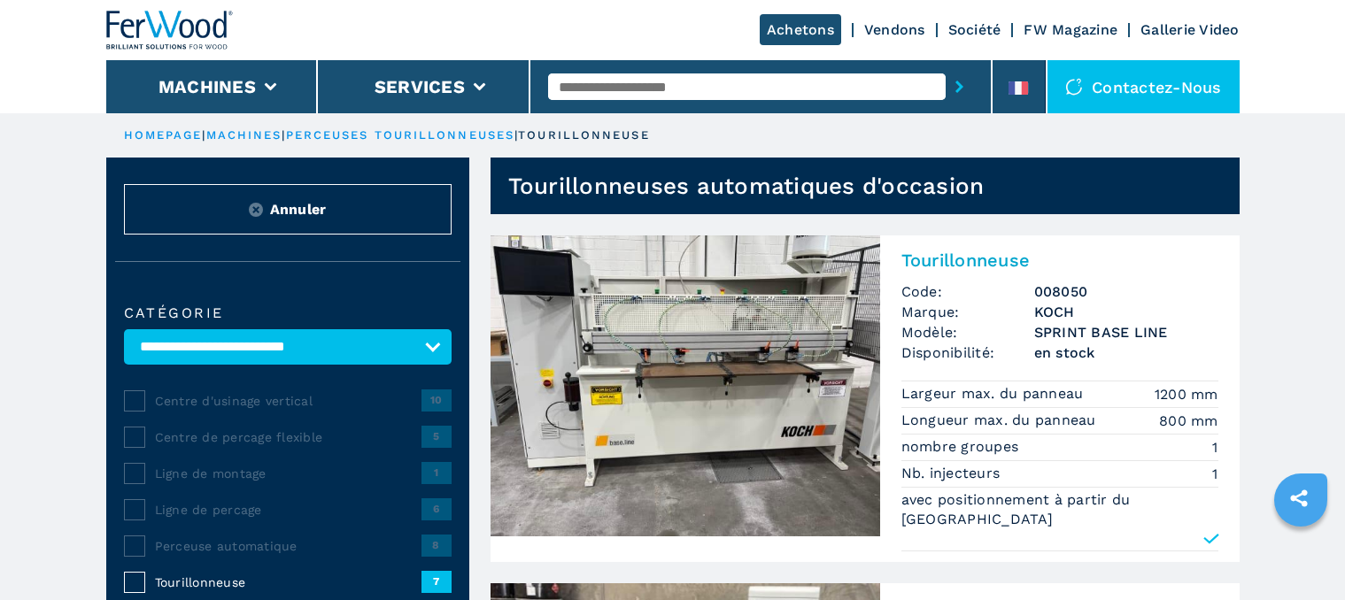  Describe the element at coordinates (1060, 260) in the screenshot. I see `h2: Tourillonneuse` at that location.